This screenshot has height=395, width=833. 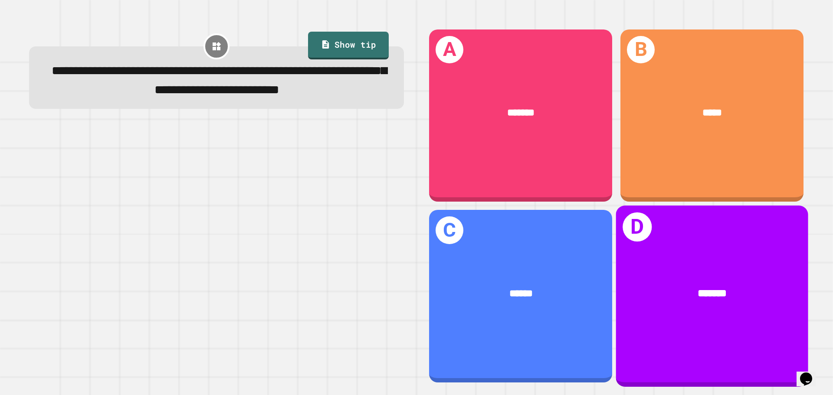 What do you see at coordinates (449, 50) in the screenshot?
I see `h1: A` at bounding box center [449, 50].